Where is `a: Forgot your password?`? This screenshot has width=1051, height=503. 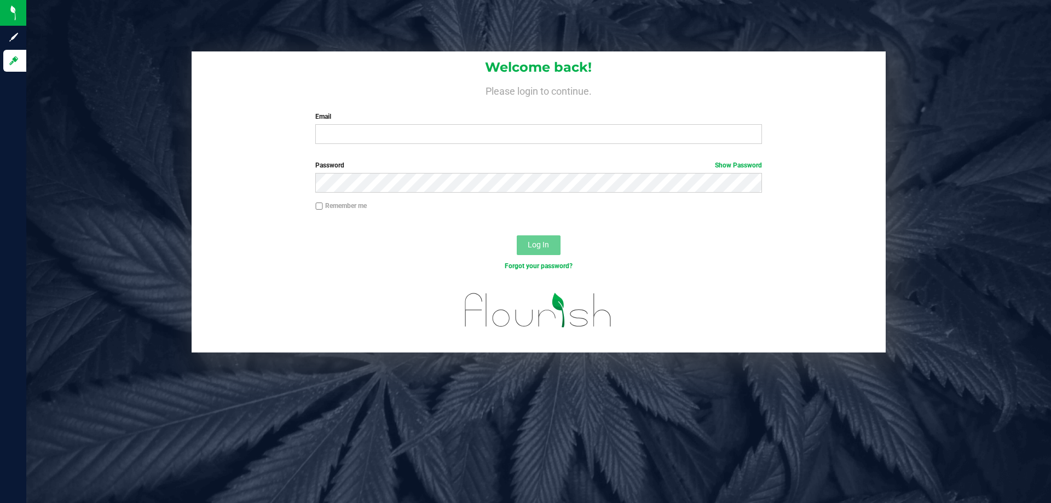
a: Forgot your password? is located at coordinates (539, 266).